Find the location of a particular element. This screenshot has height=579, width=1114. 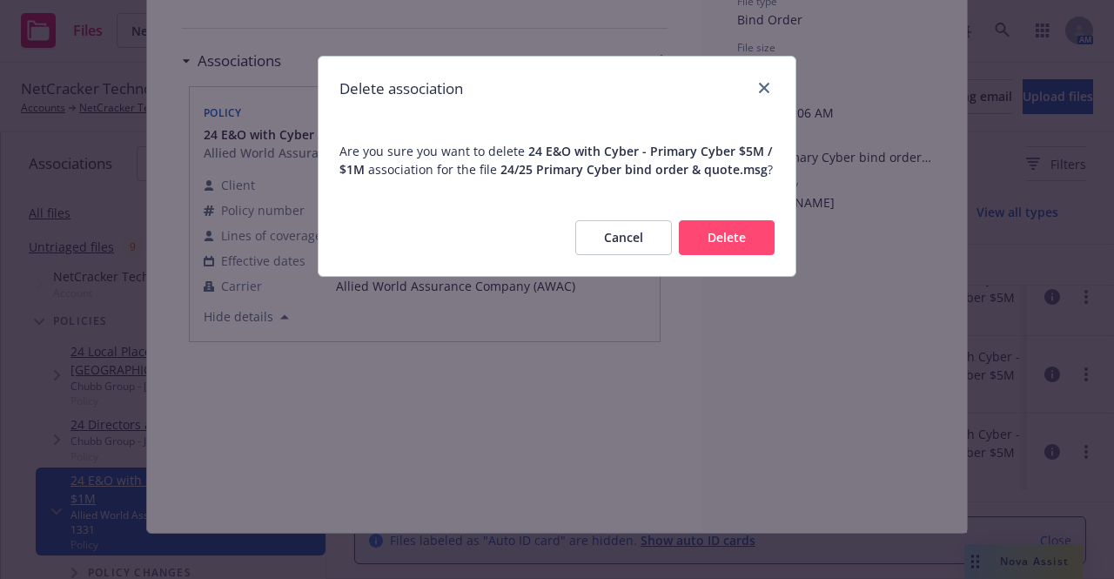

span: 24/25 Primary Cyber bind order & quote.msg is located at coordinates (634, 169).